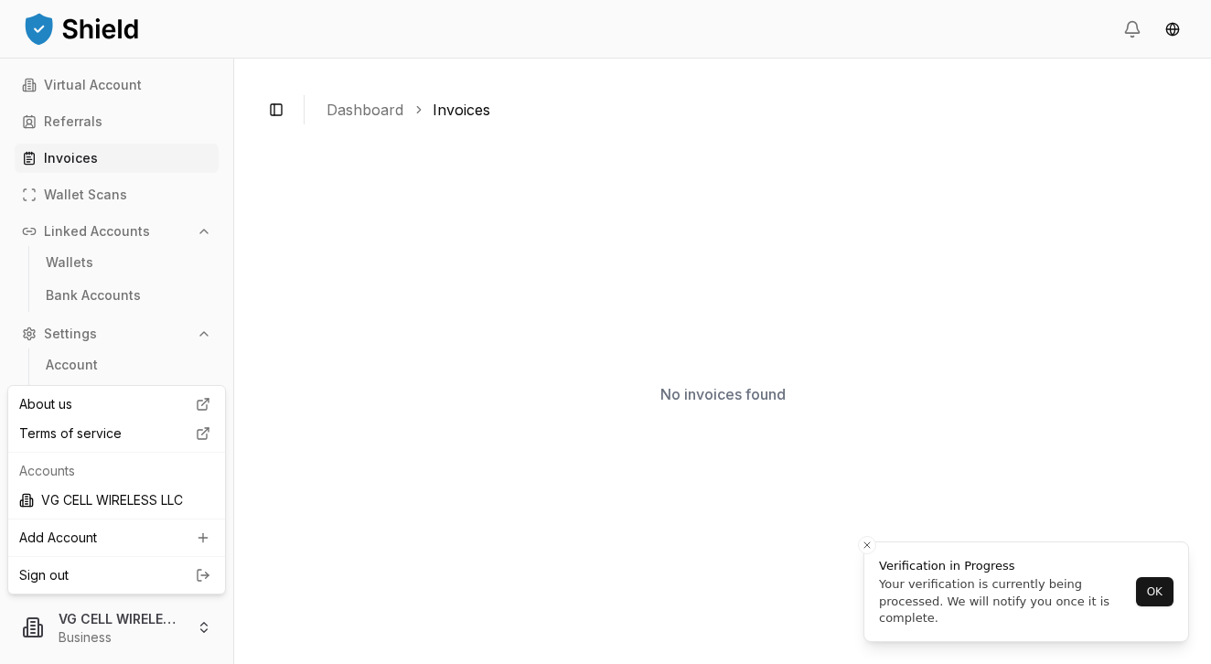  Describe the element at coordinates (116, 471) in the screenshot. I see `p: Accounts` at that location.